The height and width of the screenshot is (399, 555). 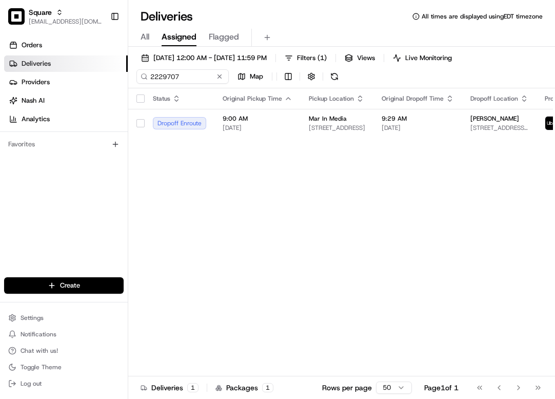 What do you see at coordinates (312, 58) in the screenshot?
I see `span: Filters` at bounding box center [312, 58].